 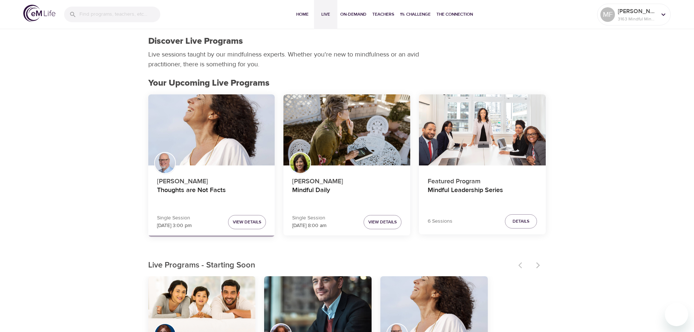 I want to click on h2: Your Upcoming Live Programs, so click(x=347, y=83).